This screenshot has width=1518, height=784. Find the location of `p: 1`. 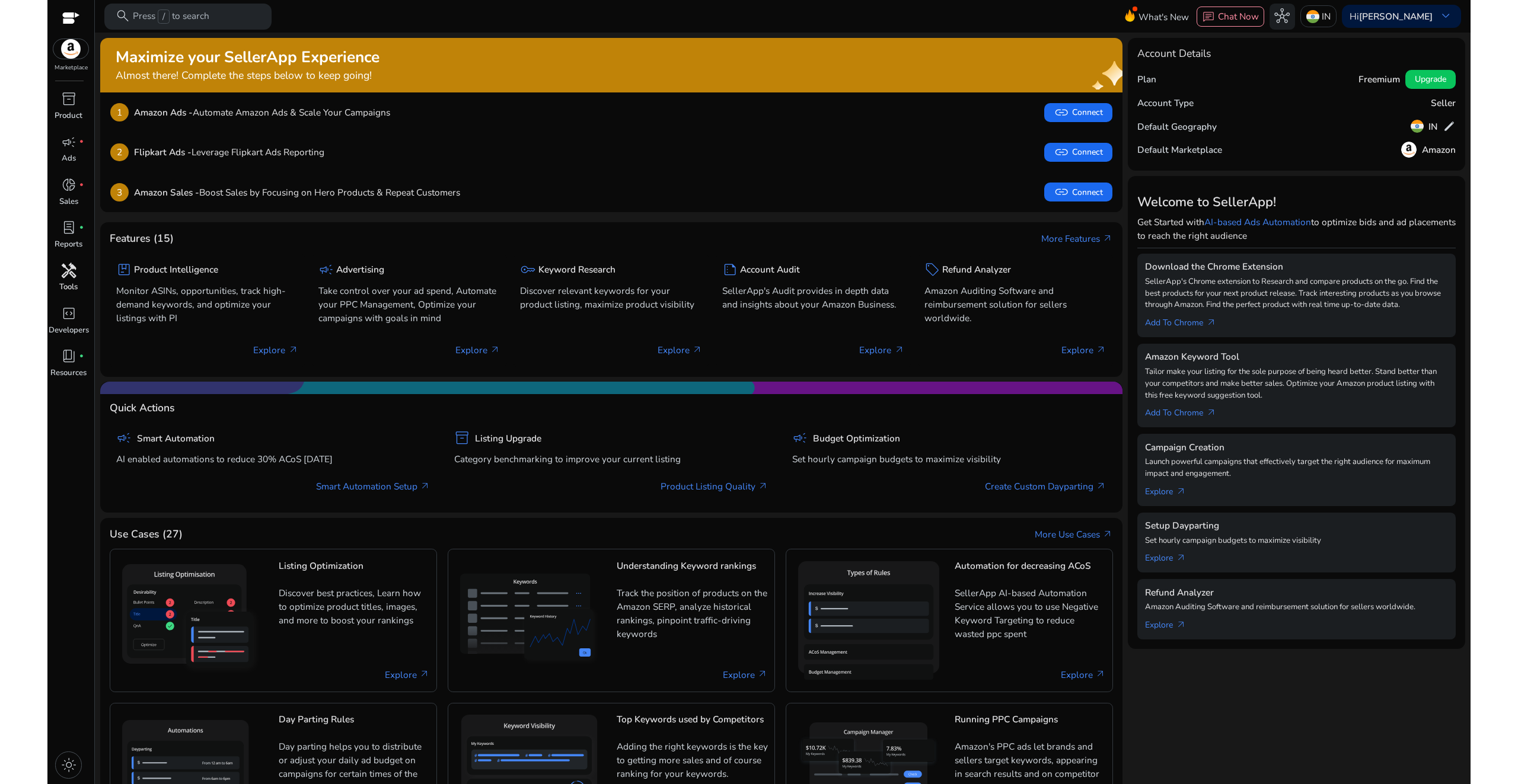

p: 1 is located at coordinates (120, 112).